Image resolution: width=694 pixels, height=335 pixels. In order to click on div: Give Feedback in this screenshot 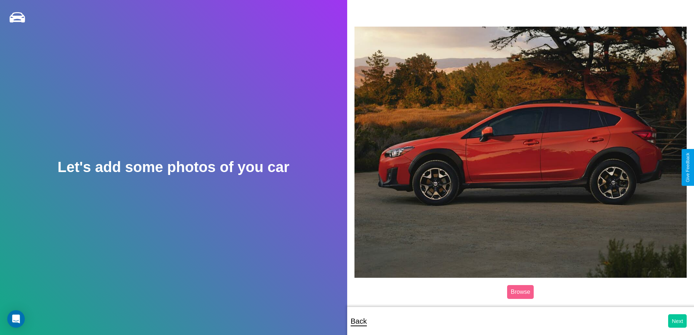, I will do `click(687, 167)`.